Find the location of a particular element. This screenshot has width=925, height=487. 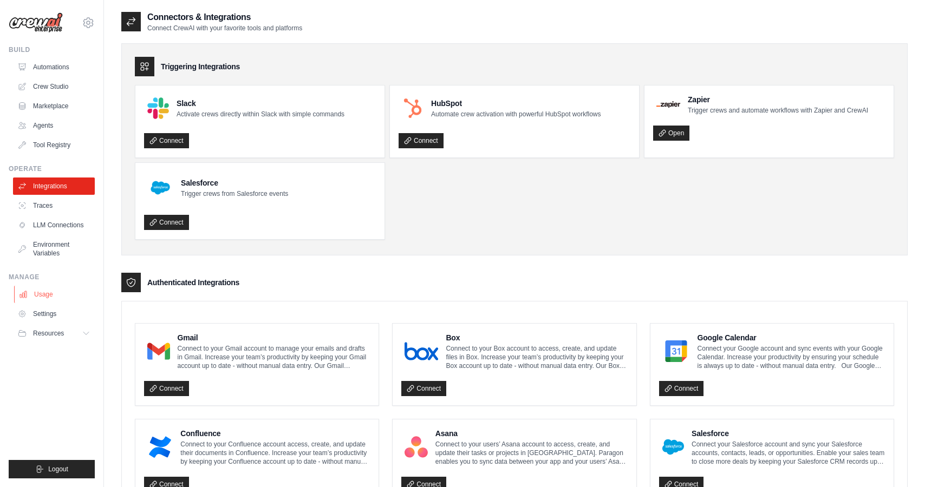

a: Automations is located at coordinates (54, 67).